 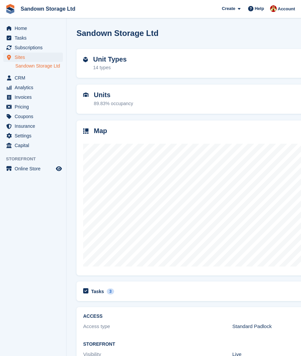 I want to click on div: 3, so click(x=110, y=291).